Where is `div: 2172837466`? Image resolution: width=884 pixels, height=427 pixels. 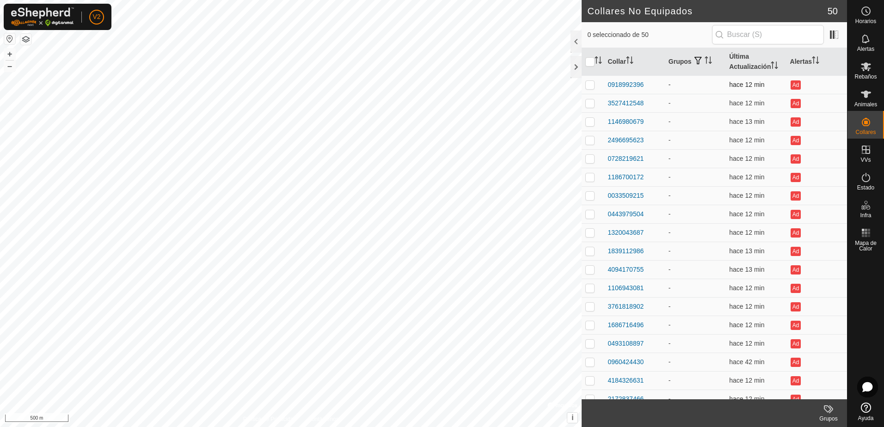
div: 2172837466 is located at coordinates (625, 399).